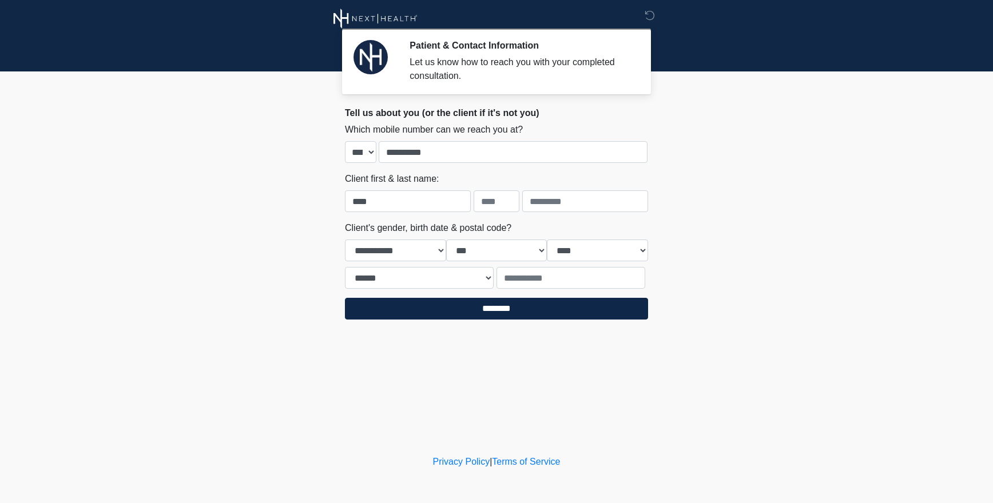 This screenshot has height=503, width=993. I want to click on label: Client's gender, birth date & postal code?, so click(428, 228).